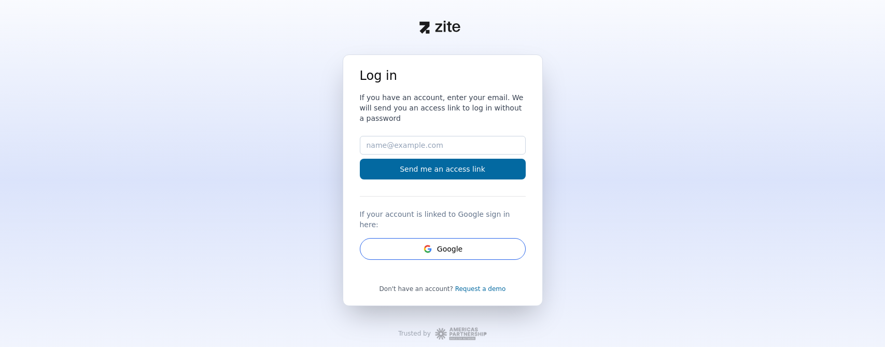 The height and width of the screenshot is (347, 885). What do you see at coordinates (461, 333) in the screenshot?
I see `img: Workspace Logo` at bounding box center [461, 333].